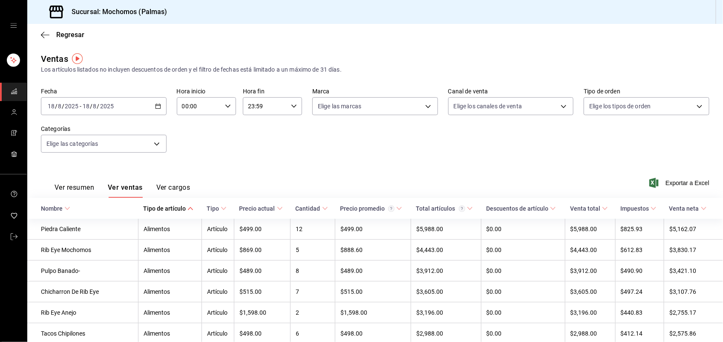  Describe the element at coordinates (83, 229) in the screenshot. I see `td: Piedra Caliente` at that location.